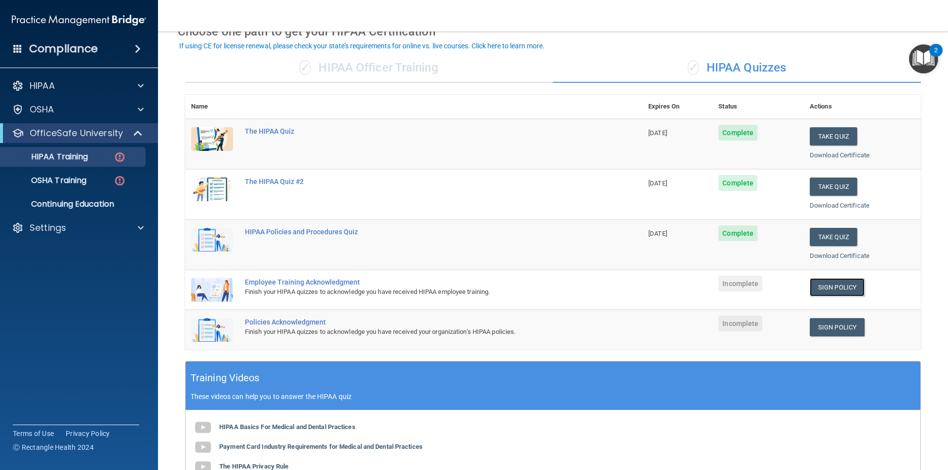 This screenshot has height=470, width=948. Describe the element at coordinates (63, 49) in the screenshot. I see `h4: Compliance` at that location.